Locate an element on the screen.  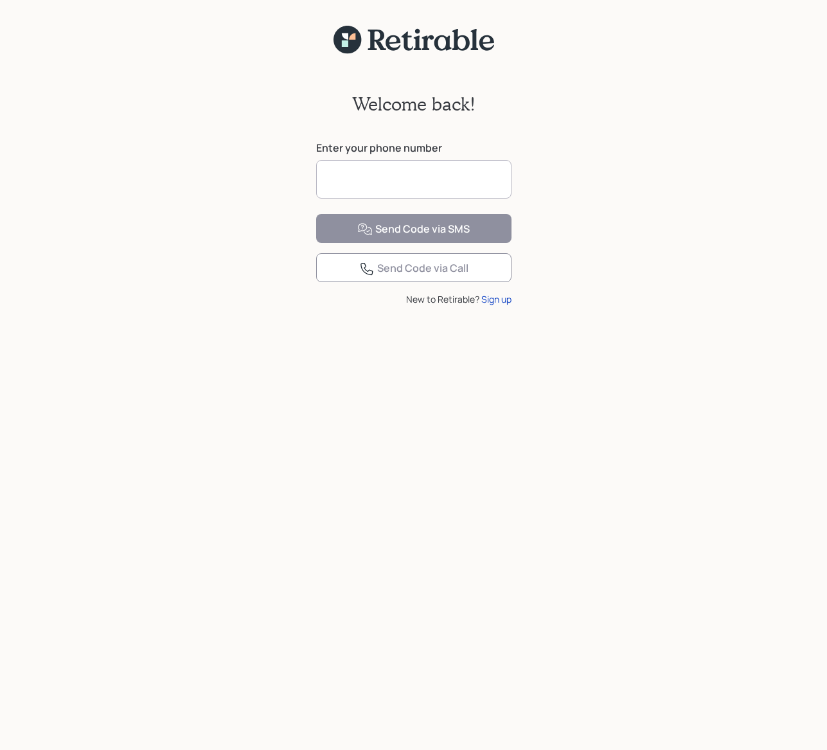
div: New to Retirable? is located at coordinates (414, 299).